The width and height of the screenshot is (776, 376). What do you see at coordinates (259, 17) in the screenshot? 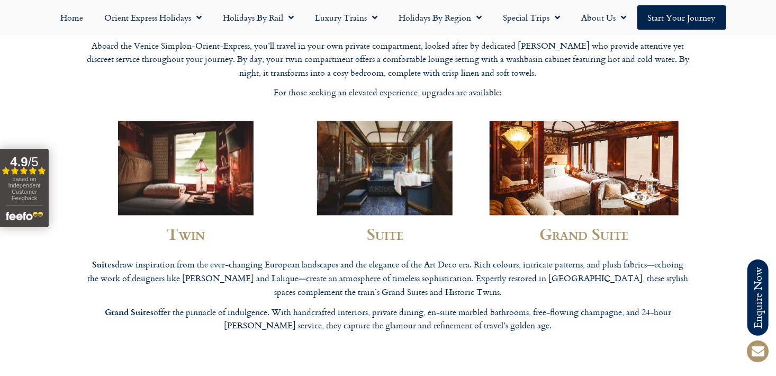
I see `a: Holidays by Rail` at bounding box center [259, 17].